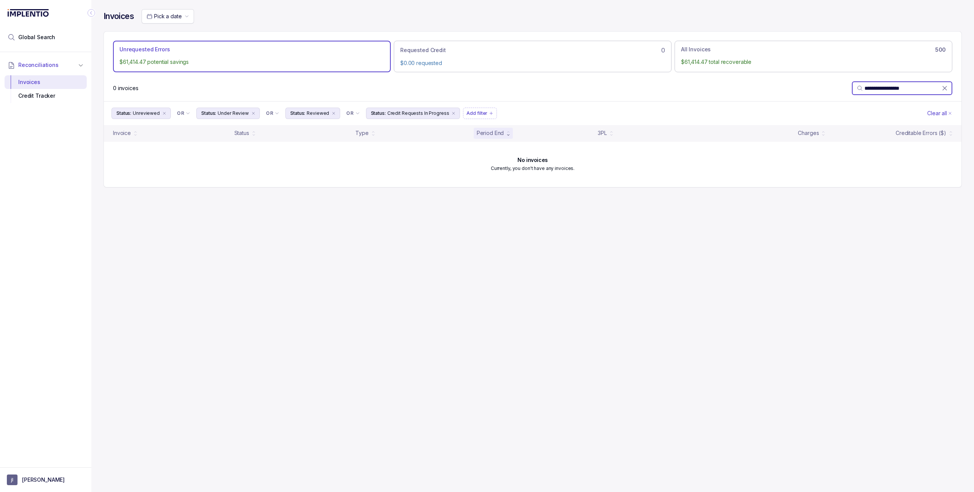 Image resolution: width=974 pixels, height=492 pixels. What do you see at coordinates (126, 88) in the screenshot?
I see `p: 0 invoices` at bounding box center [126, 88].